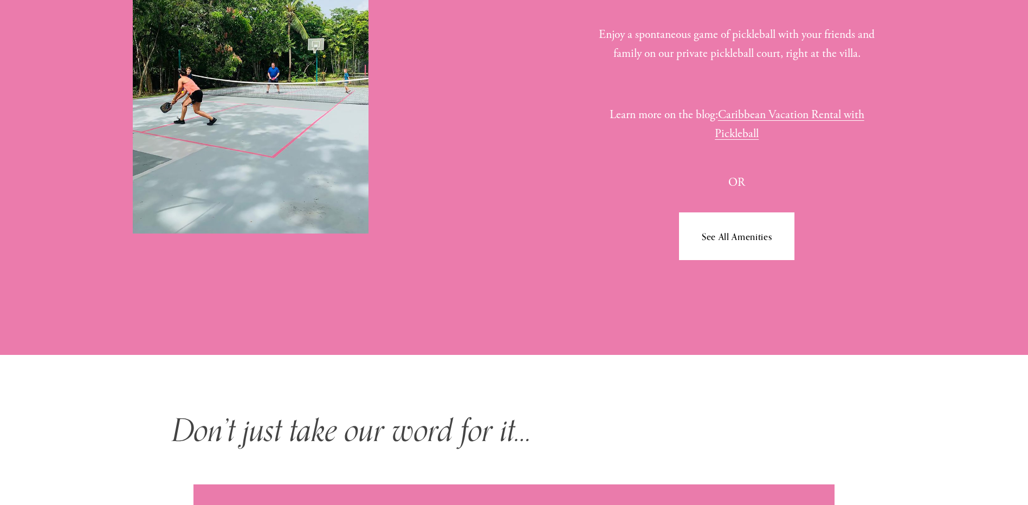 Image resolution: width=1028 pixels, height=505 pixels. What do you see at coordinates (737, 236) in the screenshot?
I see `a: See All Amenities` at bounding box center [737, 236].